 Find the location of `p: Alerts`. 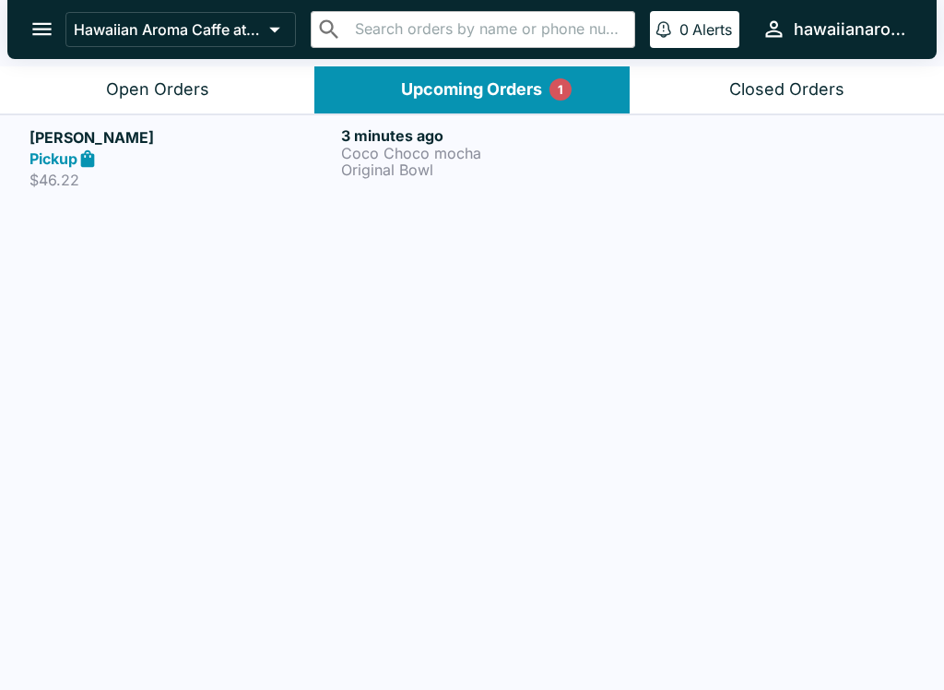

p: Alerts is located at coordinates (712, 30).